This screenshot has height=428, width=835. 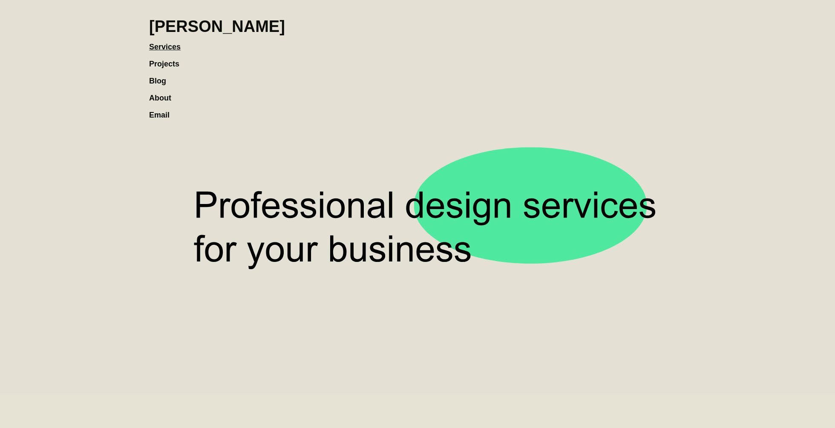 What do you see at coordinates (217, 22) in the screenshot?
I see `a: home` at bounding box center [217, 22].